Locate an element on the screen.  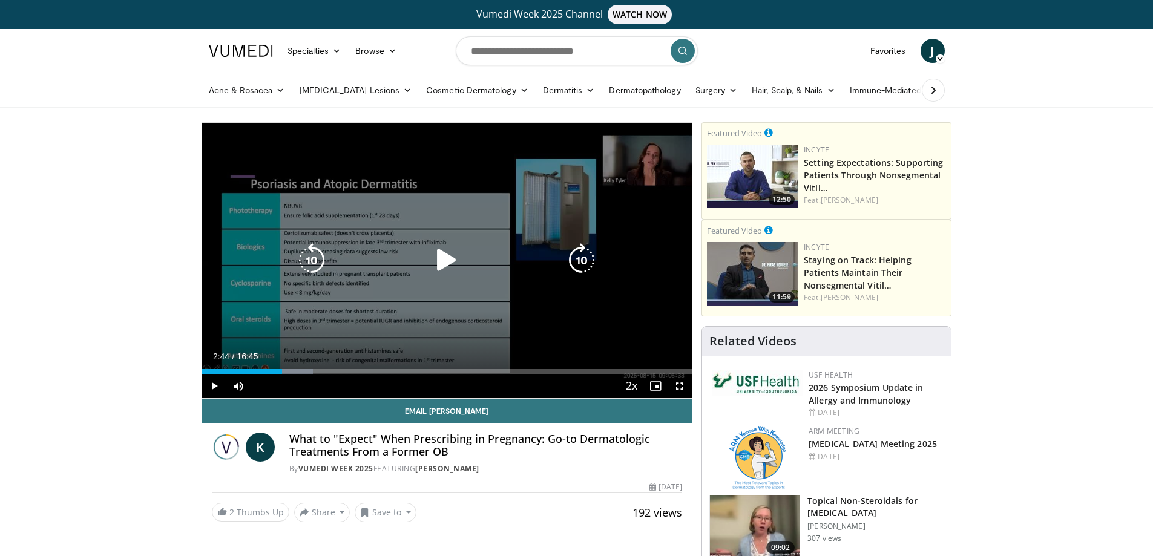
a: Favorites is located at coordinates (888, 51).